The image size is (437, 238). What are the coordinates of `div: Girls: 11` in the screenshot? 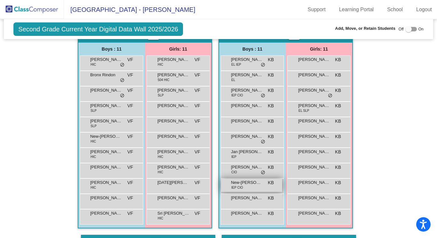 It's located at (178, 49).